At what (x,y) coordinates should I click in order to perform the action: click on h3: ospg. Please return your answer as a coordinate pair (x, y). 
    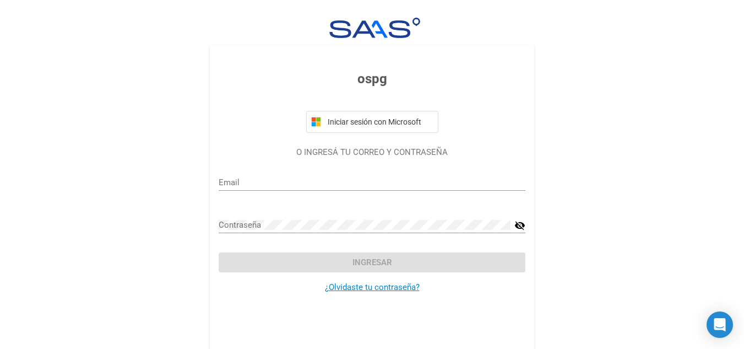
    Looking at the image, I should click on (372, 79).